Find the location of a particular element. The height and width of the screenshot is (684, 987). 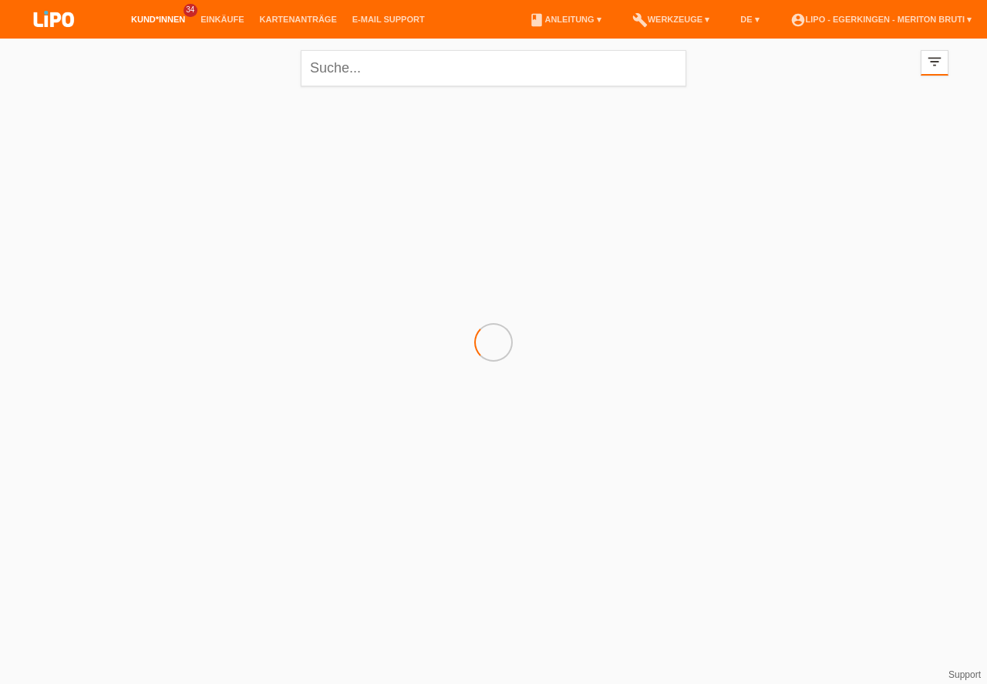

a: Support is located at coordinates (965, 675).